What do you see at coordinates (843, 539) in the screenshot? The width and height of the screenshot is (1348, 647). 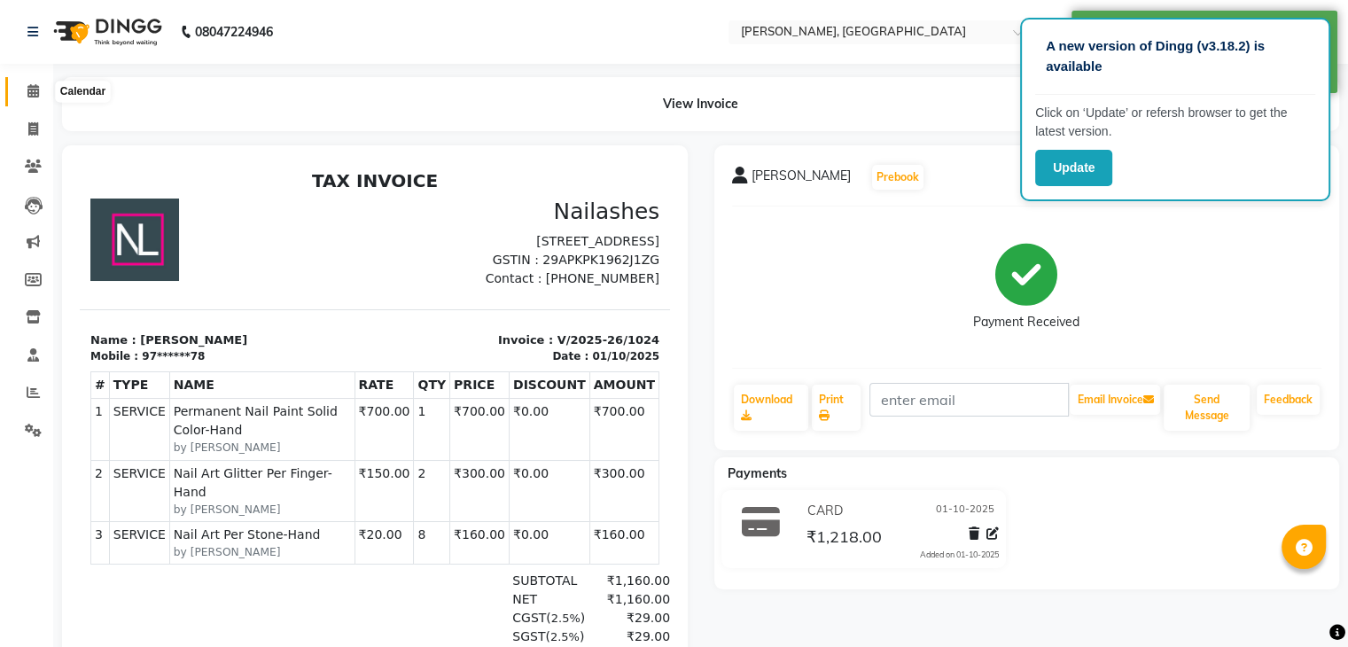 I see `span: ₹1,218.00` at bounding box center [843, 539].